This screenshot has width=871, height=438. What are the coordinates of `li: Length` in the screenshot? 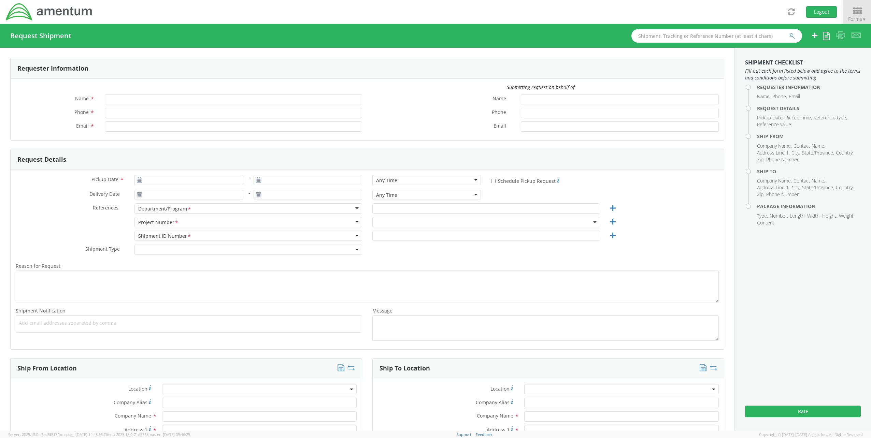 It's located at (797, 216).